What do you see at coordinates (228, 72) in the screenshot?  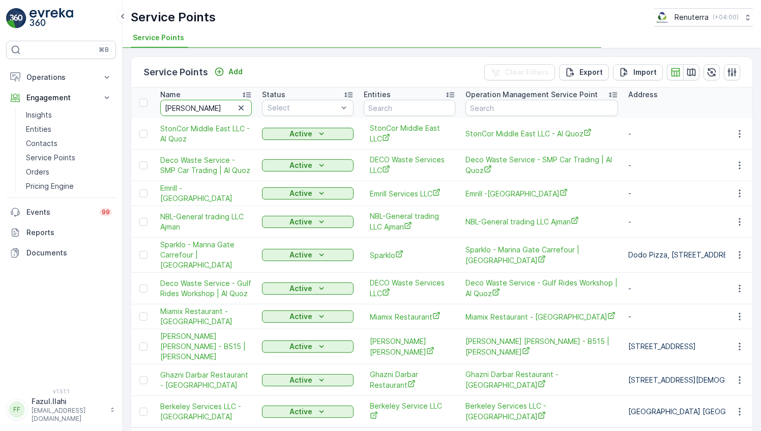 I see `button: Add` at bounding box center [228, 72].